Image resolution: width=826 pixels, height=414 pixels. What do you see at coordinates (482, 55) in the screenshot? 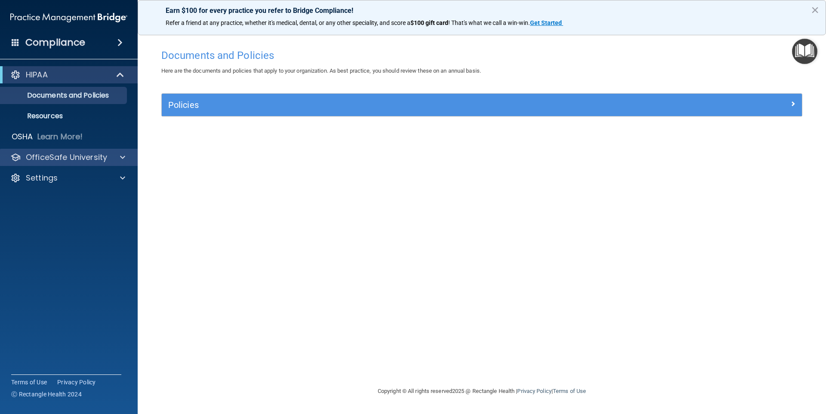
I see `h4: Documents and Policies` at bounding box center [482, 55].